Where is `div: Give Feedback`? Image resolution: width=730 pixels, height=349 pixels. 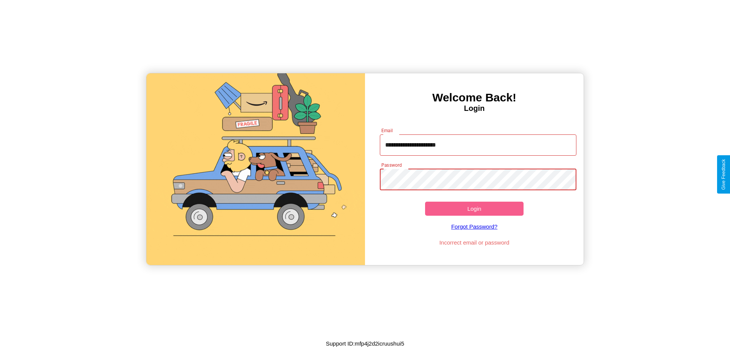 div: Give Feedback is located at coordinates (724, 175).